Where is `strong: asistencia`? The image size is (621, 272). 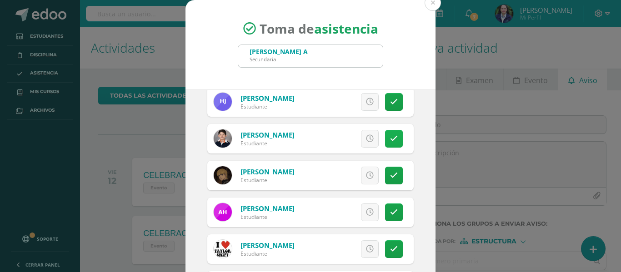
strong: asistencia is located at coordinates (346, 29).